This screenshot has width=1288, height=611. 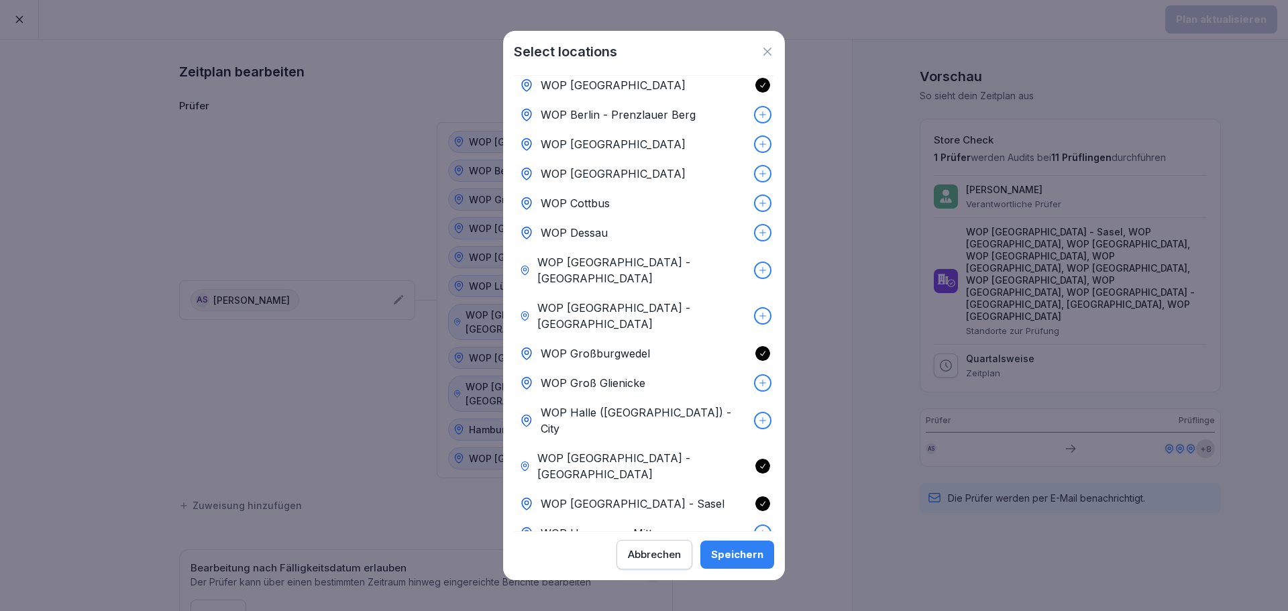 What do you see at coordinates (574, 233) in the screenshot?
I see `p: WOP Dessau` at bounding box center [574, 233].